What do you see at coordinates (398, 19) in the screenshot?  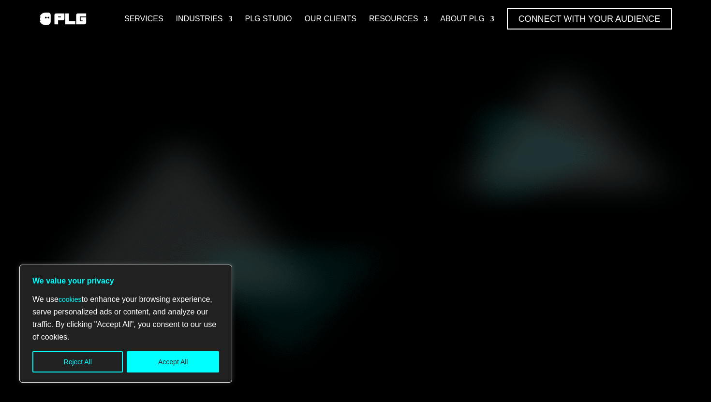 I see `a: Resources` at bounding box center [398, 19].